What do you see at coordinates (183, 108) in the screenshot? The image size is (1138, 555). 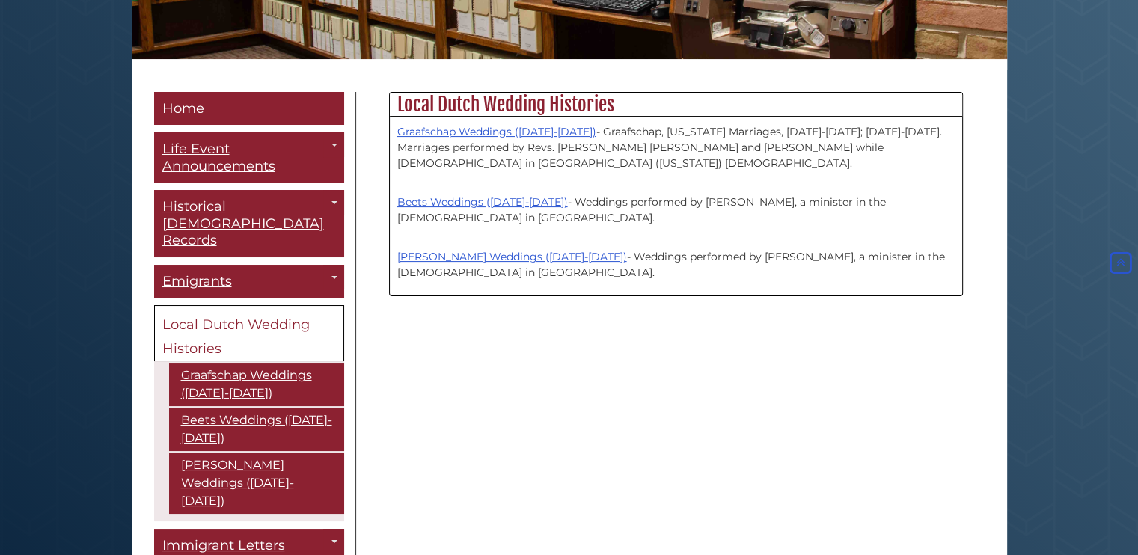 I see `span: Home` at bounding box center [183, 108].